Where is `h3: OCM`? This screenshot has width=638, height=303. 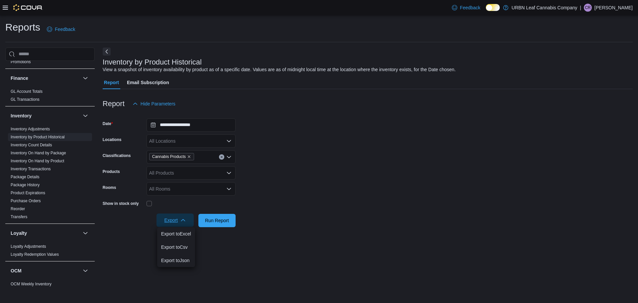 h3: OCM is located at coordinates (16, 270).